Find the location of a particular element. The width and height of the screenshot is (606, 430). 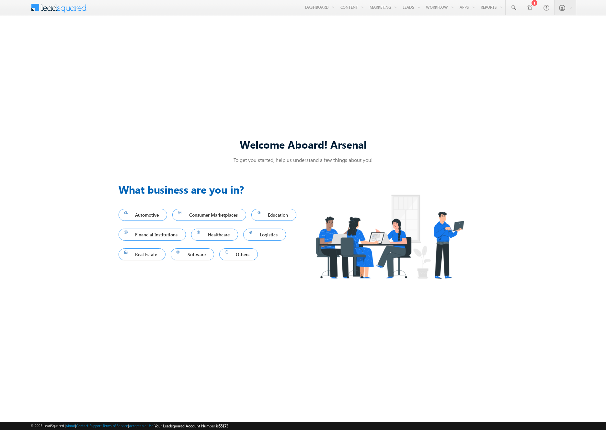

span: Education is located at coordinates (274, 215).